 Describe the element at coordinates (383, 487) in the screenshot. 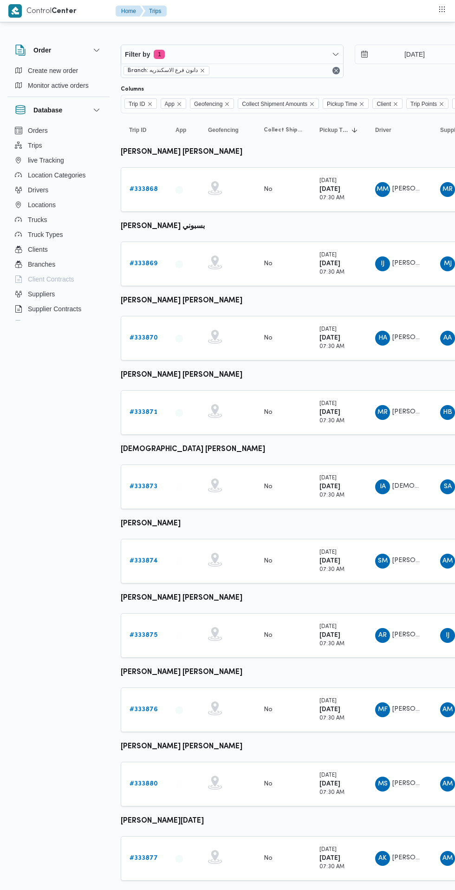

I see `span: IA` at that location.